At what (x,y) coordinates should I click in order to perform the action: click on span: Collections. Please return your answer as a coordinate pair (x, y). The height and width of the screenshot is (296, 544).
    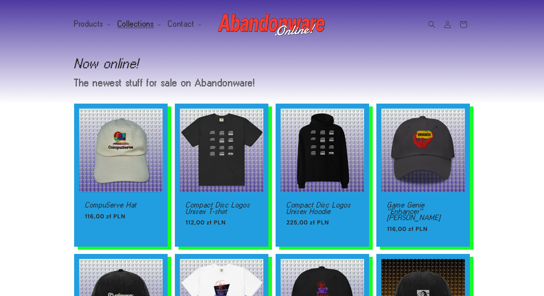
    Looking at the image, I should click on (136, 24).